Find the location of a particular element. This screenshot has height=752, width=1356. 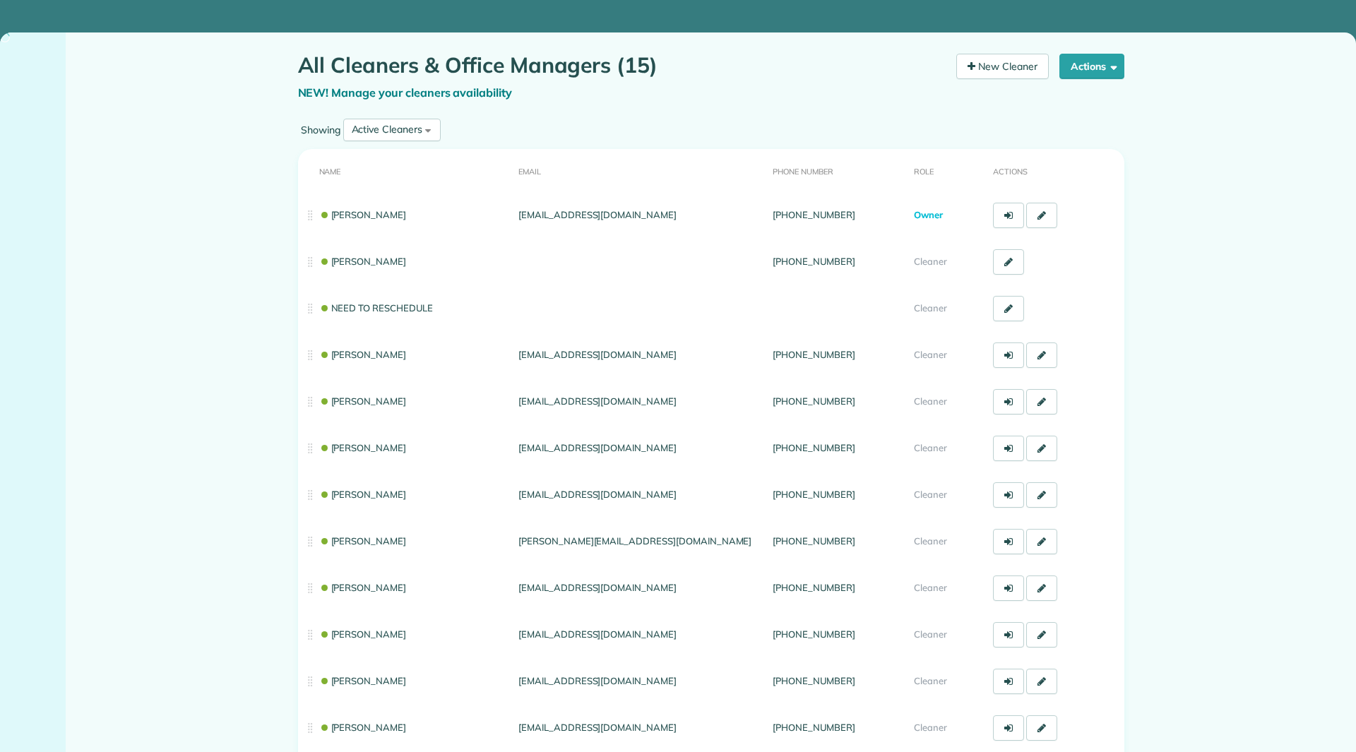

a: NEED TO RESCHEDULE is located at coordinates (376, 308).